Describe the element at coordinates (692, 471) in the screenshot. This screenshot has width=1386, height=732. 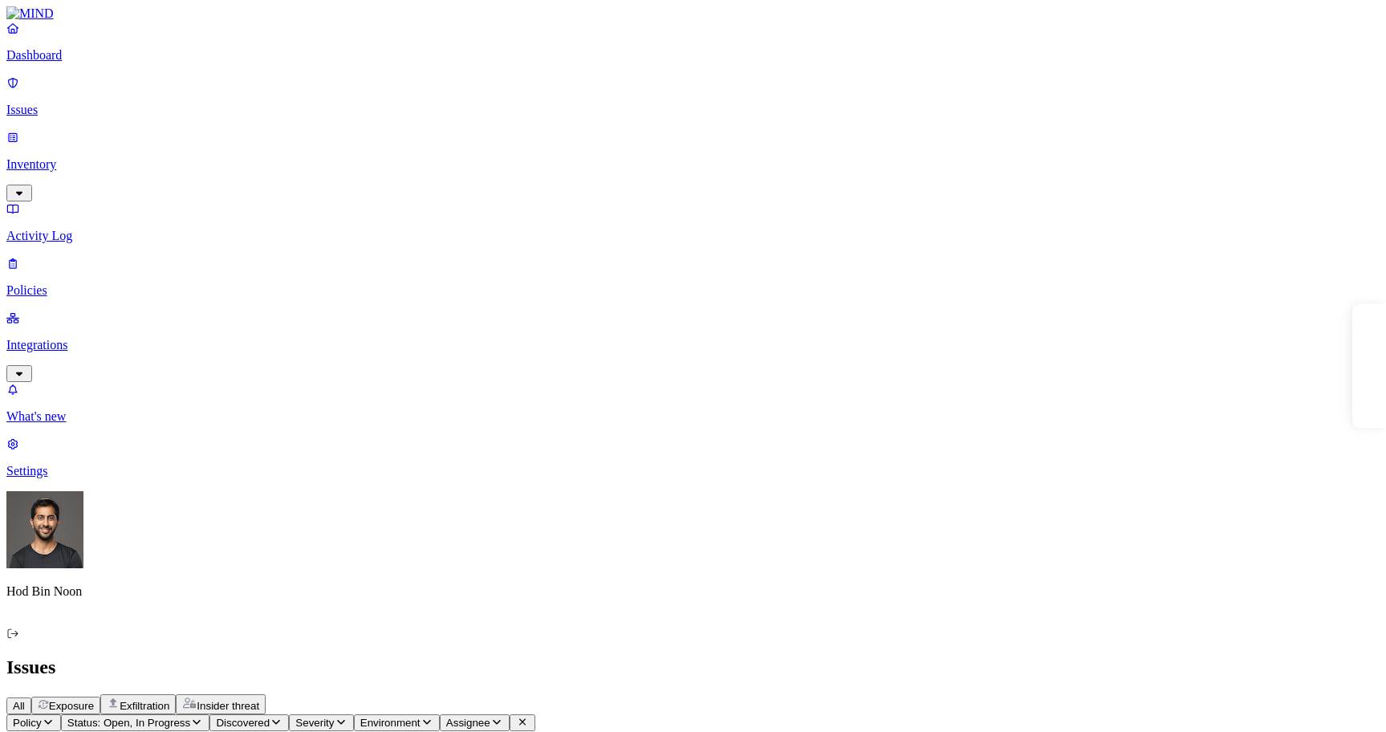
I see `p: Settings` at that location.